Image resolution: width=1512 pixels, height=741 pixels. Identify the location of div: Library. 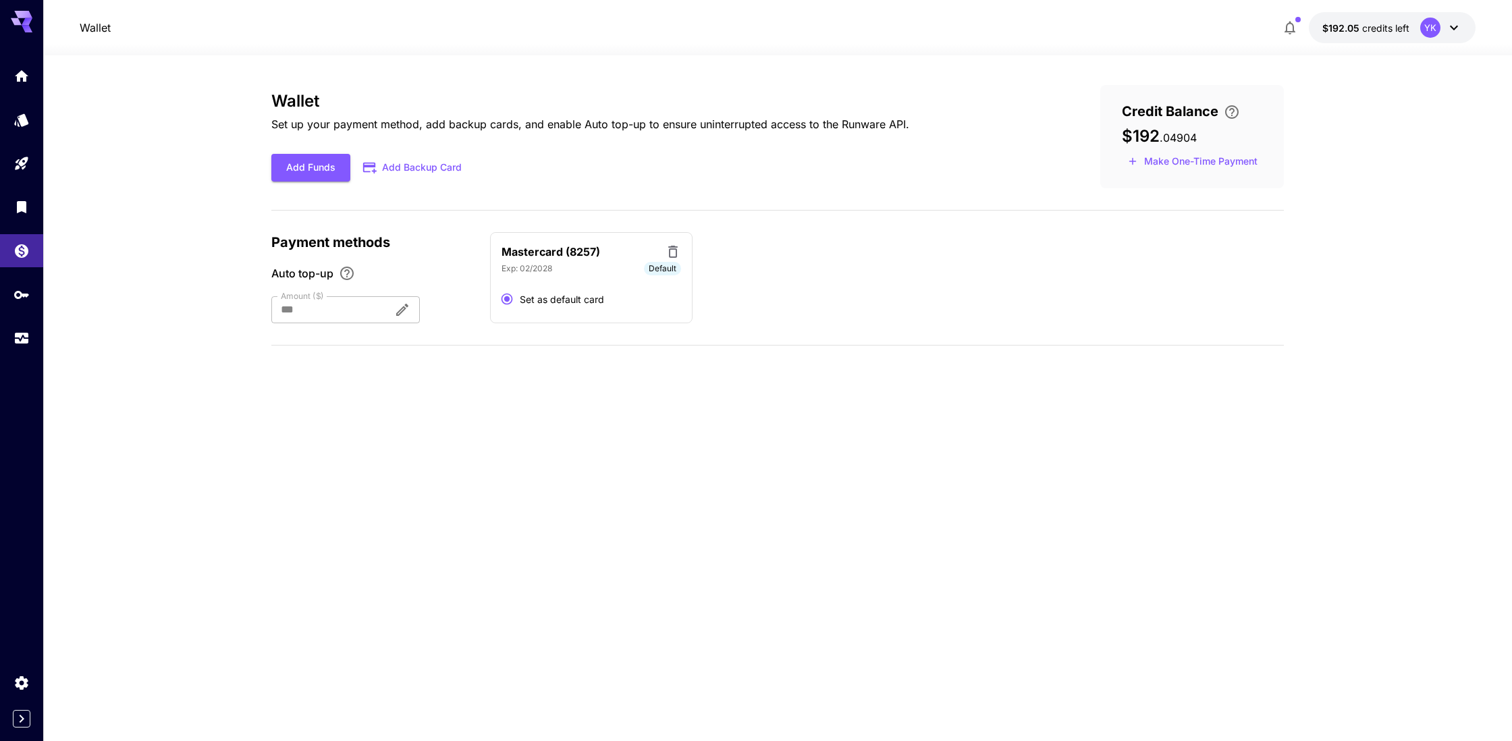
(22, 207).